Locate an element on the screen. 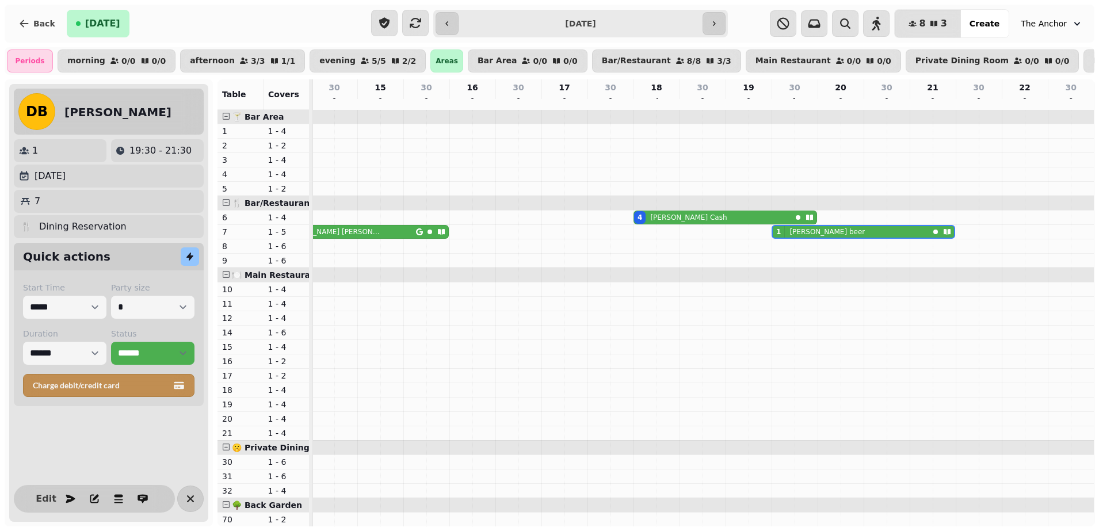 The width and height of the screenshot is (1099, 531). p: 12 is located at coordinates (240, 318).